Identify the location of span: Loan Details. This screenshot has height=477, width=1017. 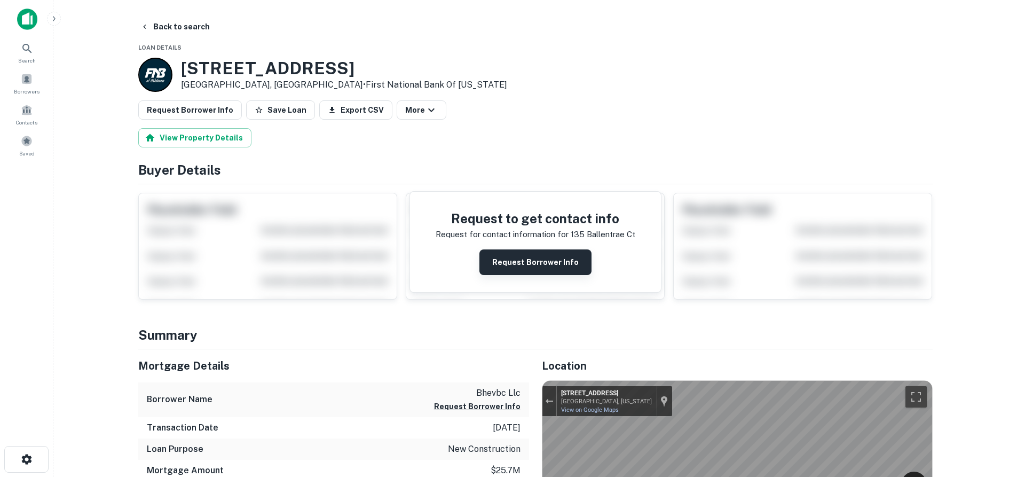
(160, 47).